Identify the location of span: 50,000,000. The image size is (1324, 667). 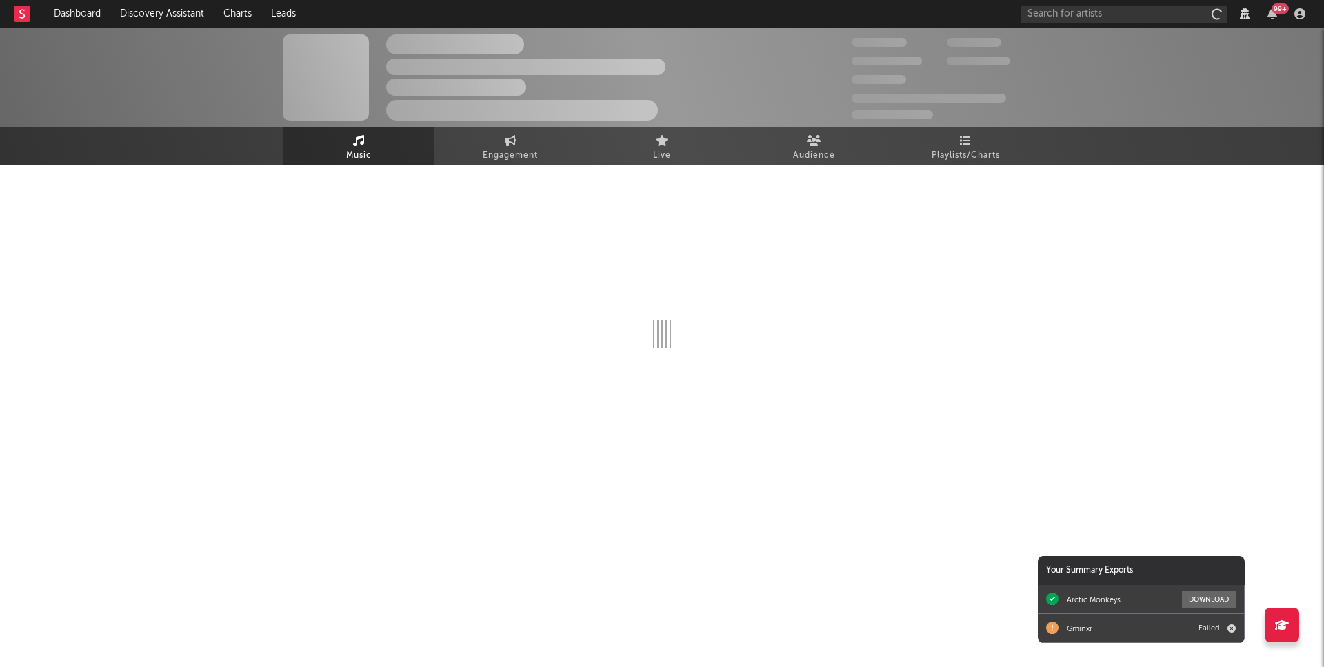
(887, 61).